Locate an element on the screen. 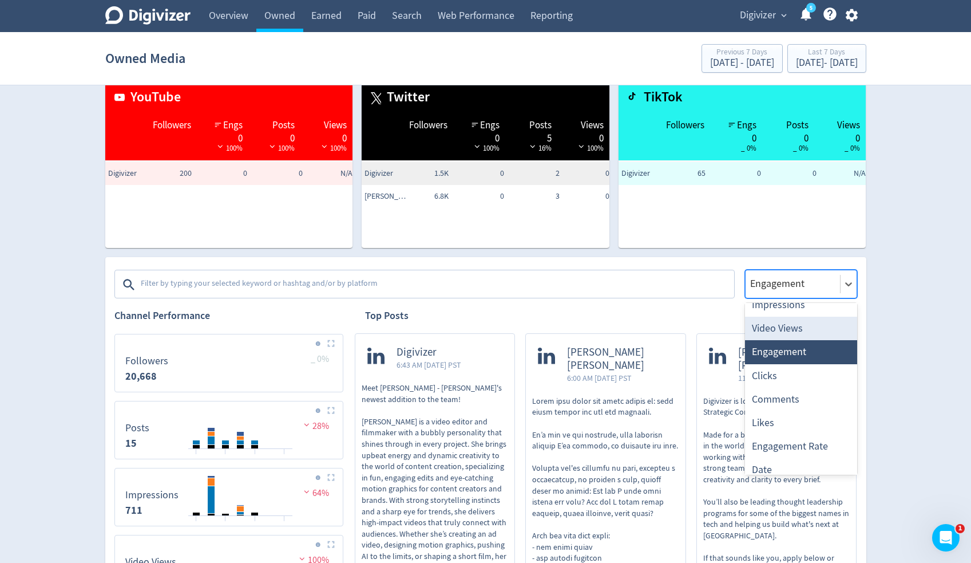 The width and height of the screenshot is (971, 563). span: TikTok is located at coordinates (661, 97).